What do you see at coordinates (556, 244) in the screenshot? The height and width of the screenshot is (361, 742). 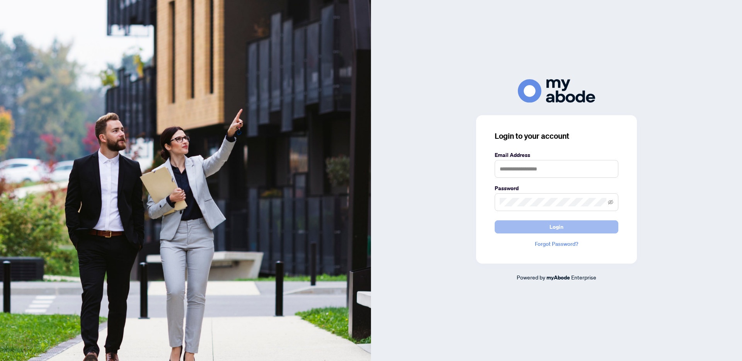 I see `a: Forgot Password?` at bounding box center [556, 244].